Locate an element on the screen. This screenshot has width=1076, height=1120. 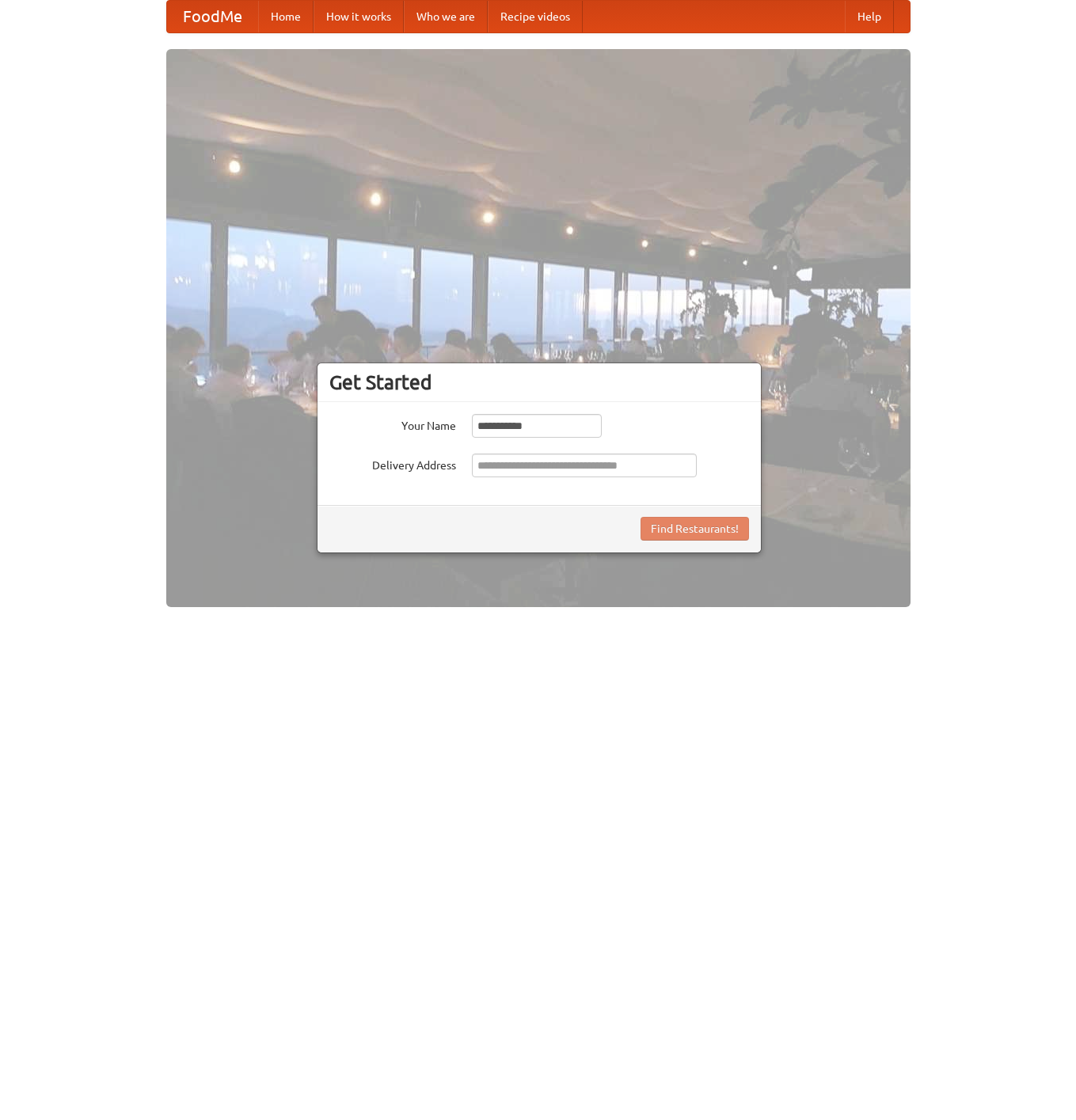
a: Home is located at coordinates (286, 16).